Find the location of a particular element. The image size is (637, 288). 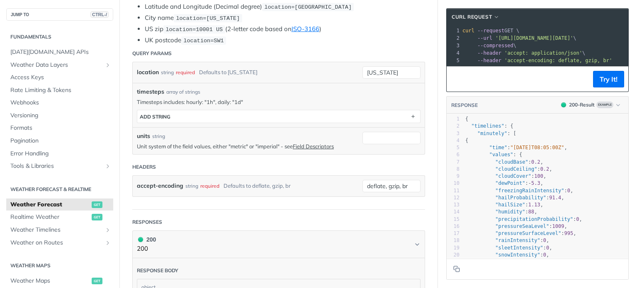

button: RESPONSE is located at coordinates (465, 105).